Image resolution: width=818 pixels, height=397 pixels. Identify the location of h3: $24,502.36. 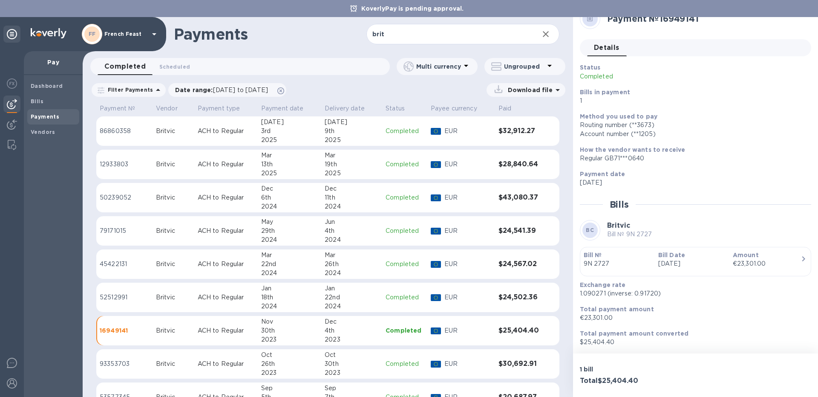
(520, 297).